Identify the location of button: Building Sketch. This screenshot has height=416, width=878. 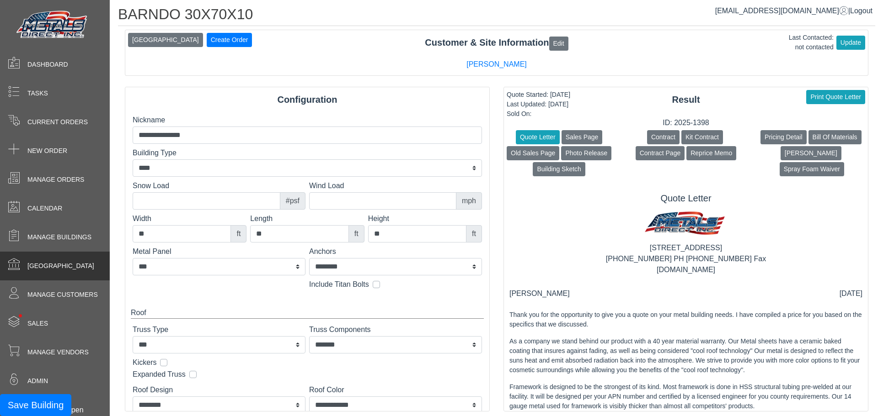
(559, 169).